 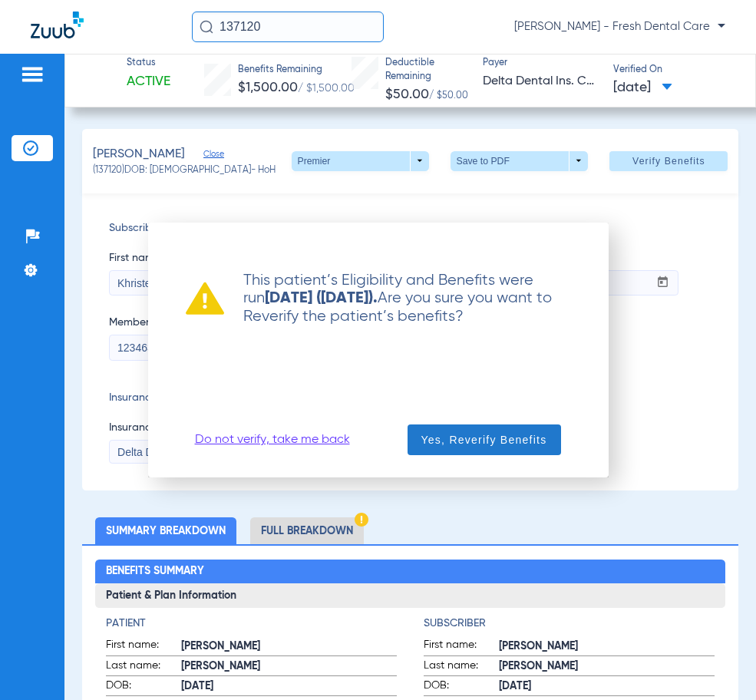 What do you see at coordinates (484, 440) in the screenshot?
I see `span: Yes, Reverify Benefits` at bounding box center [484, 440].